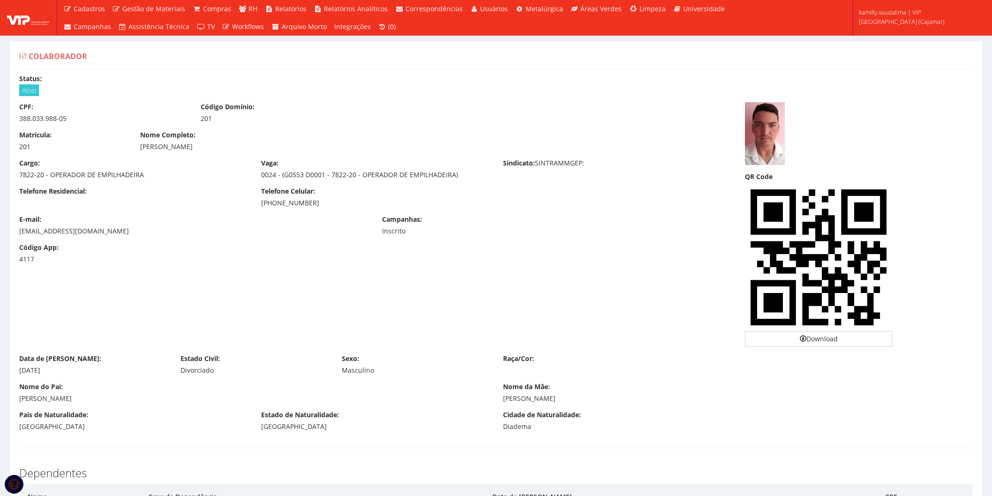  I want to click on span: Integrações, so click(352, 26).